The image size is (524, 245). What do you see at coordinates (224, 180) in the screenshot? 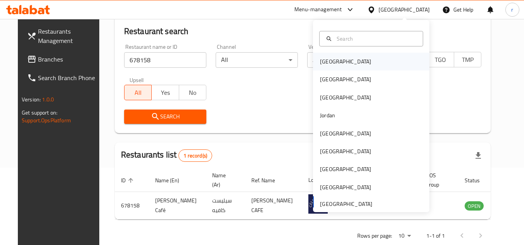
I see `span: Name (Ar)` at bounding box center [224, 180].